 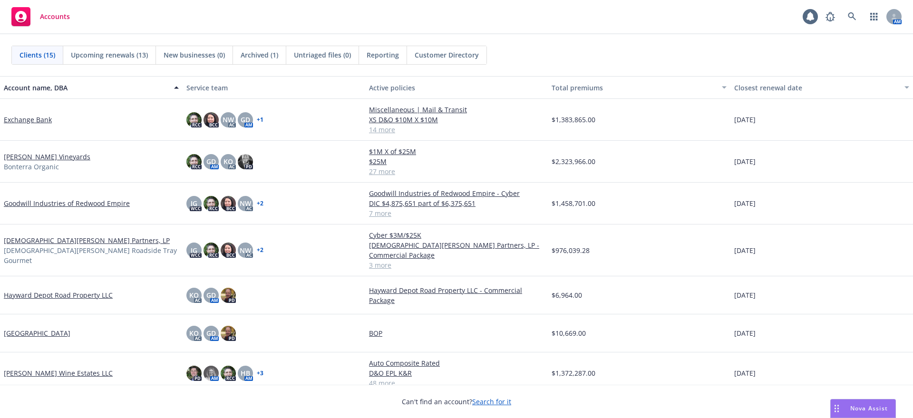 I want to click on div: Service team, so click(x=274, y=87).